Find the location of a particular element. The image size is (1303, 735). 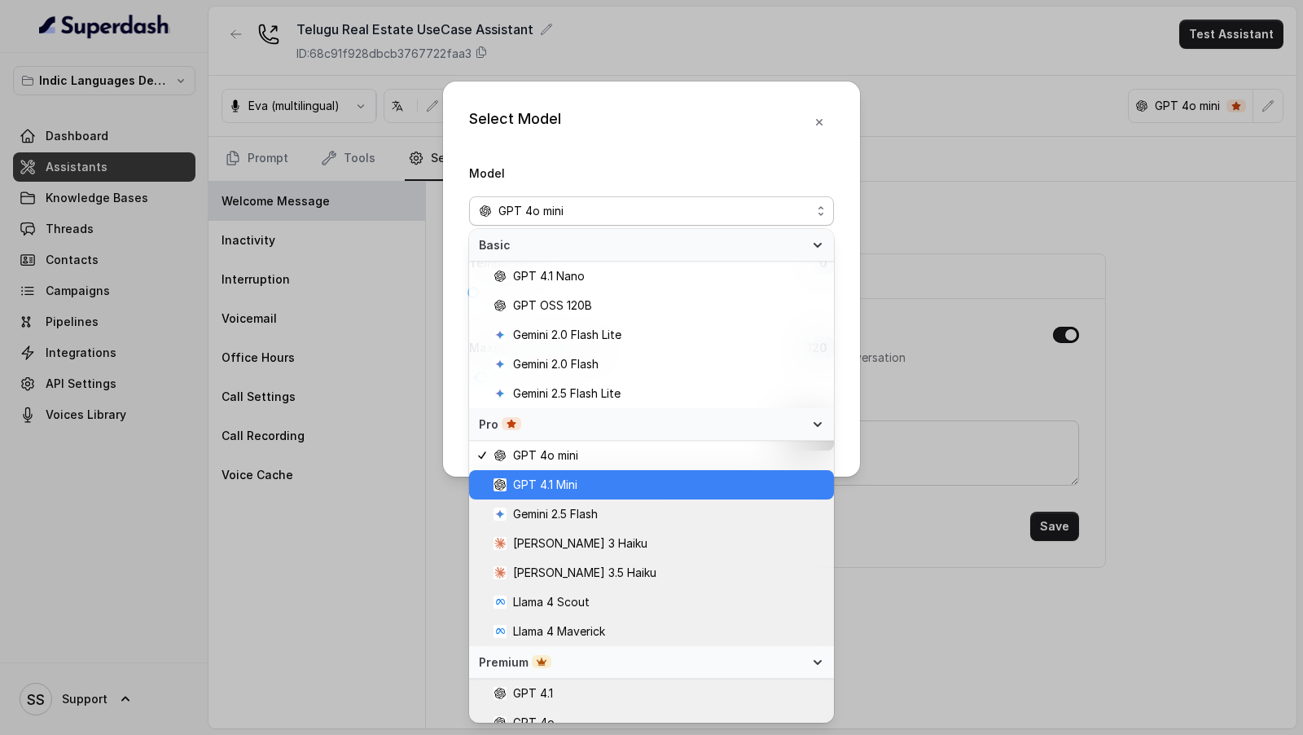

div: openai logoGPT 4o mini is located at coordinates (652, 476).